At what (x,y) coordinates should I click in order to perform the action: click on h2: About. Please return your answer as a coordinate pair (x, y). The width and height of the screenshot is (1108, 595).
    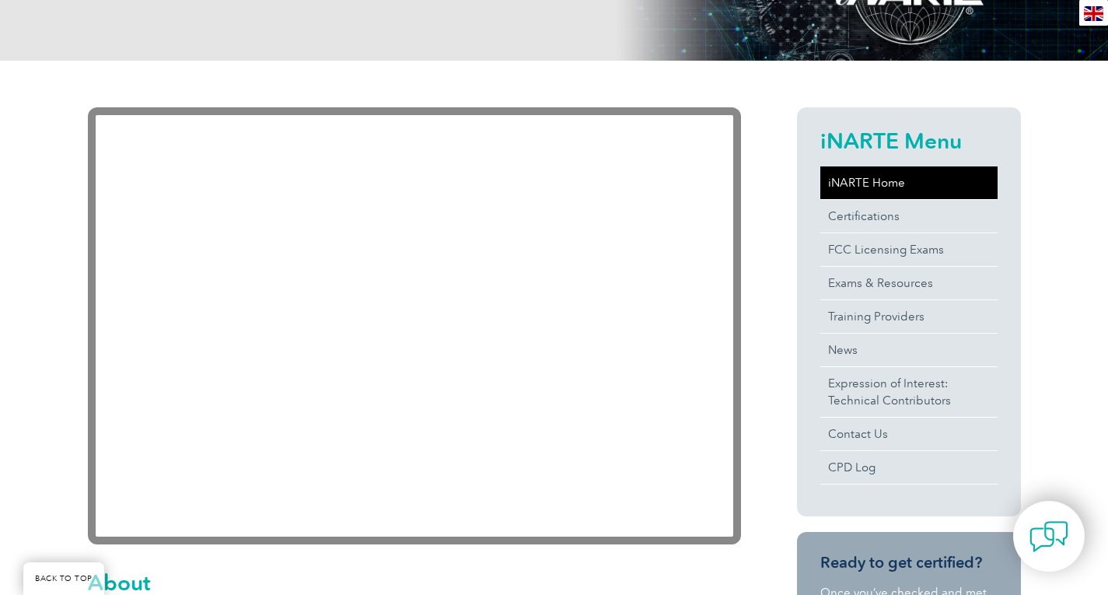
    Looking at the image, I should click on (414, 582).